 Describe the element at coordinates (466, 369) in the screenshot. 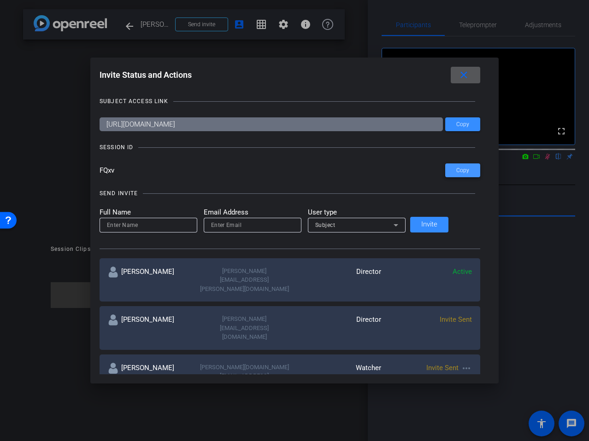

I see `mat-icon: more_horiz` at that location.